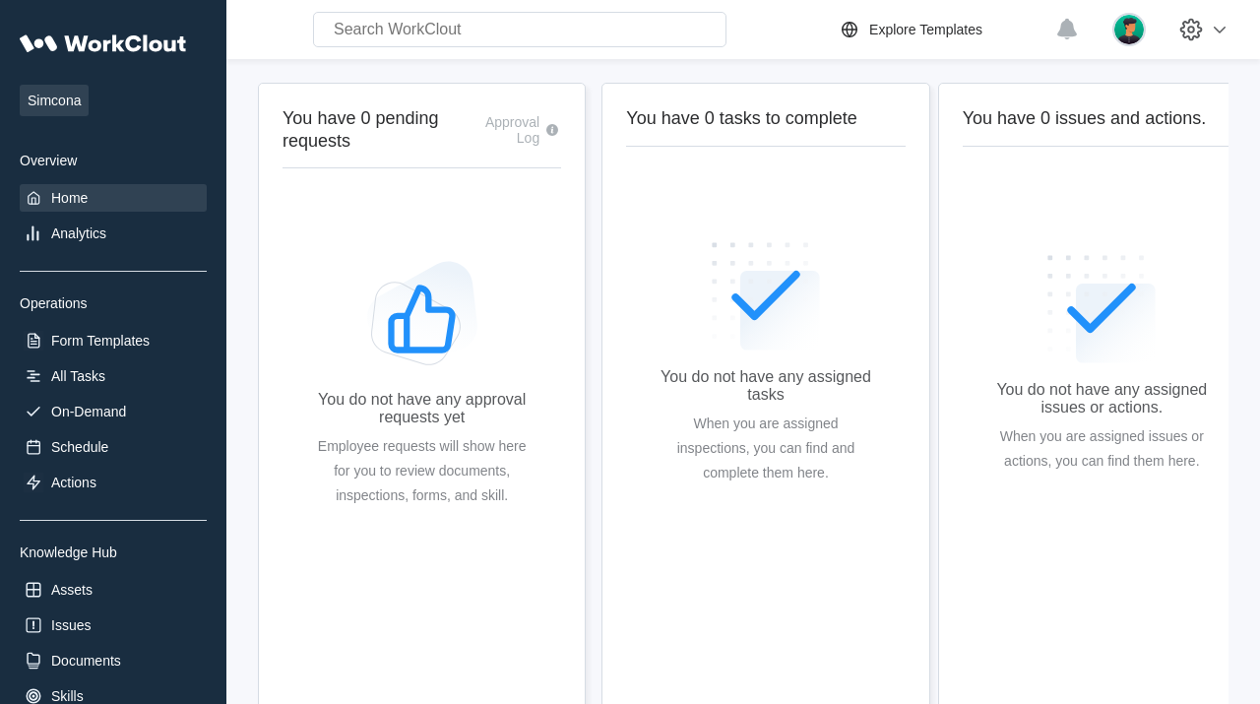 This screenshot has width=1260, height=704. What do you see at coordinates (113, 625) in the screenshot?
I see `a: Issues` at bounding box center [113, 625].